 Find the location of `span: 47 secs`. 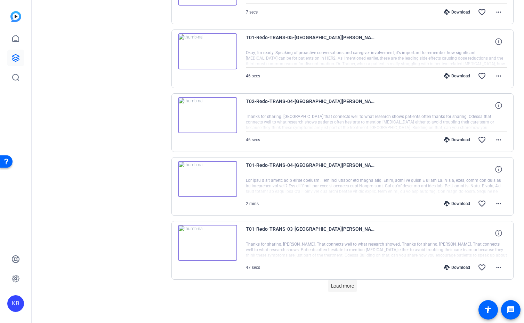

span: 47 secs is located at coordinates (253, 268).